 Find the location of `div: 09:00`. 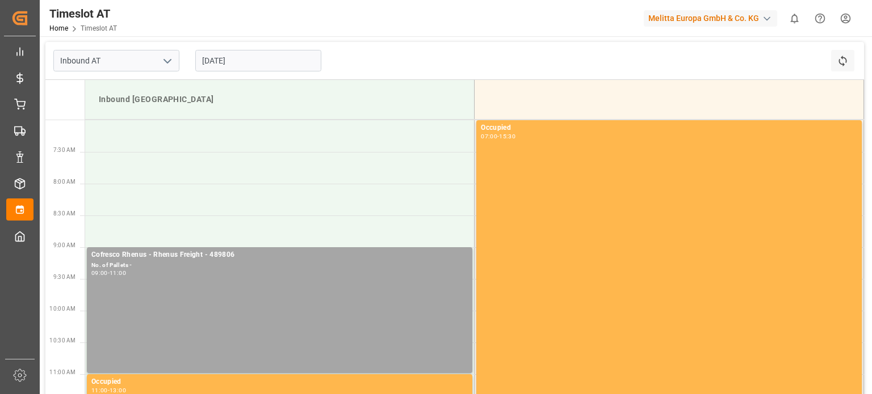

div: 09:00 is located at coordinates (99, 273).